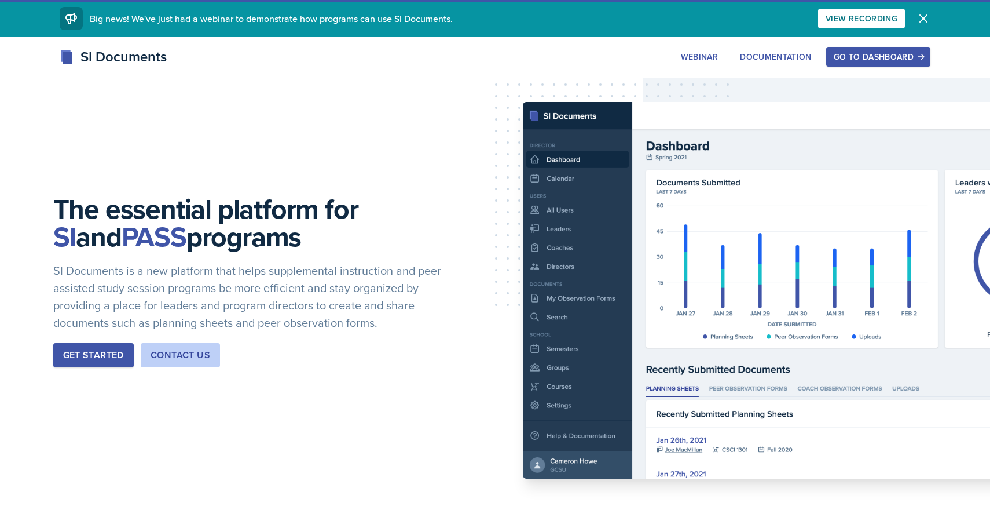 The width and height of the screenshot is (990, 528). What do you see at coordinates (776, 57) in the screenshot?
I see `button: Documentation` at bounding box center [776, 57].